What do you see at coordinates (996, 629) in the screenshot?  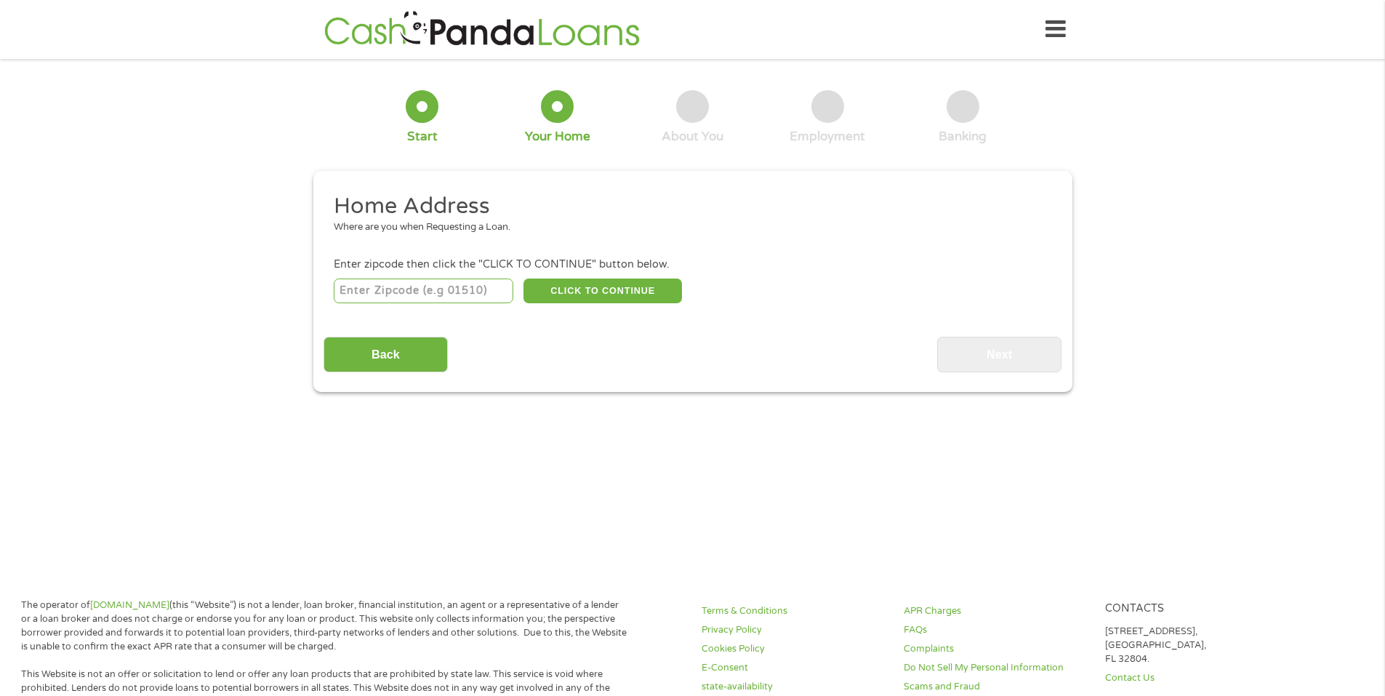 I see `a: FAQs` at bounding box center [996, 629].